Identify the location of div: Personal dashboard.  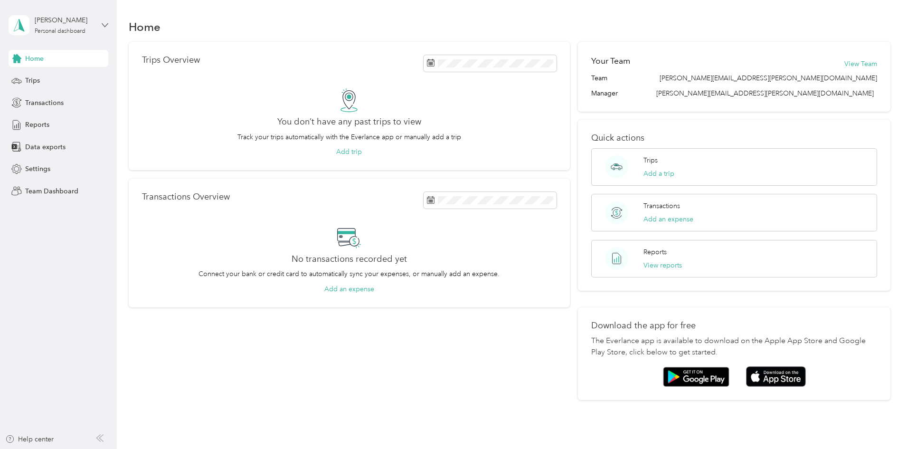
(60, 31).